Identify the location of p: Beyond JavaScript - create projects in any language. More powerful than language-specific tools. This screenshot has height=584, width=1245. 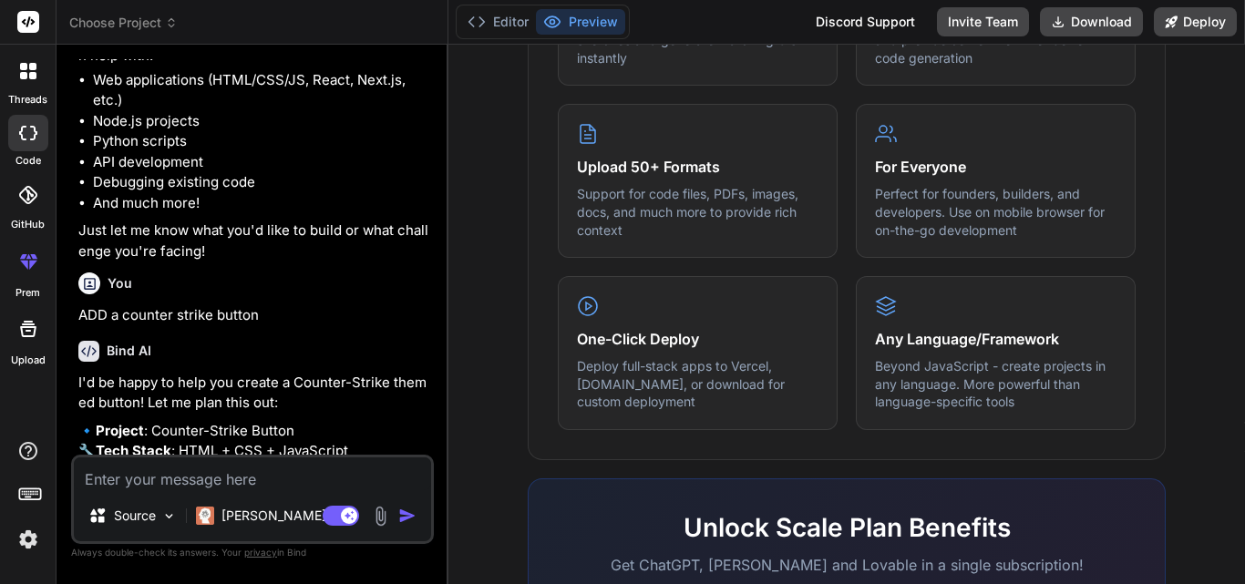
(995, 384).